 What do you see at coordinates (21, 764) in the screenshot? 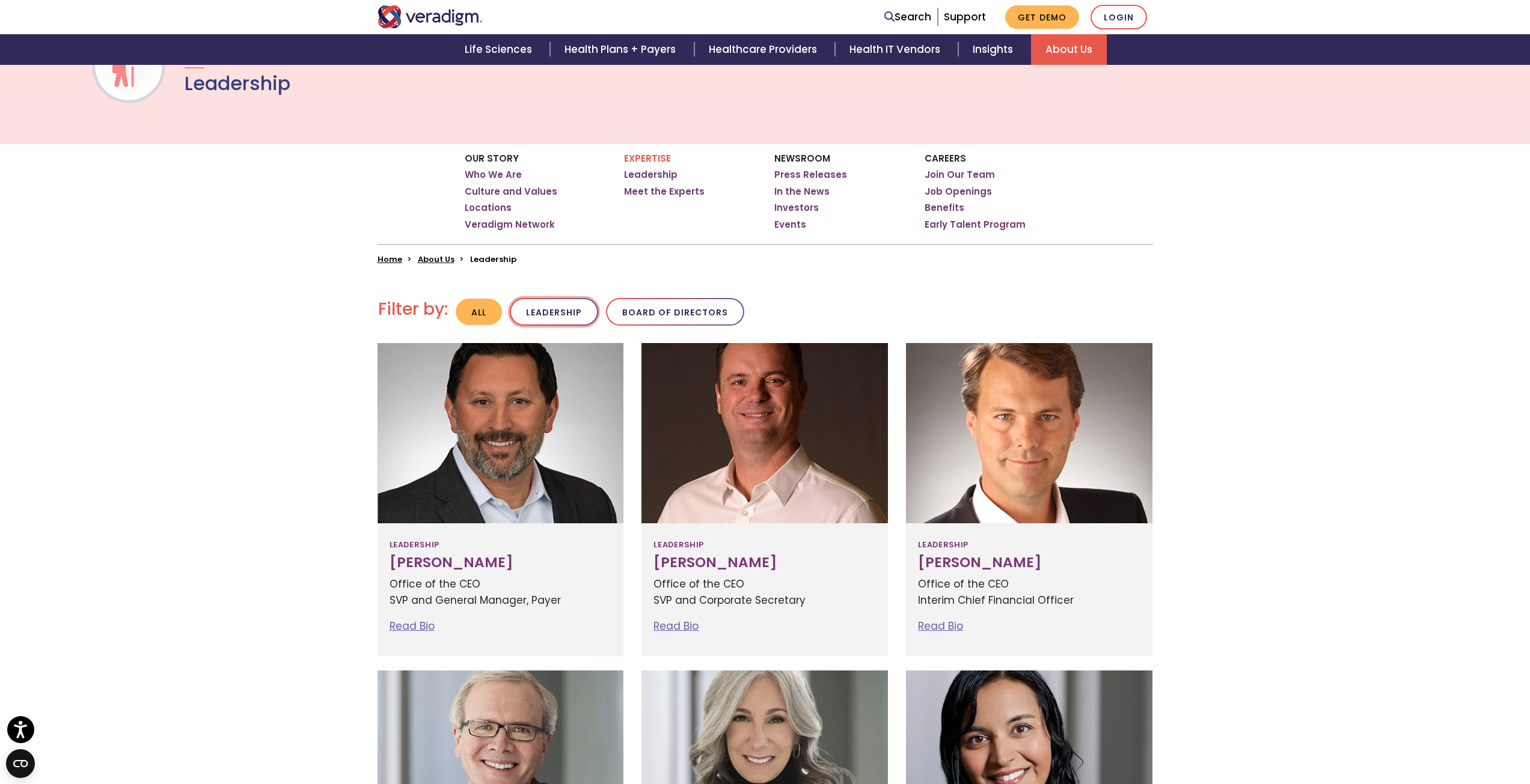
I see `button: Open CMP widget` at bounding box center [21, 764].